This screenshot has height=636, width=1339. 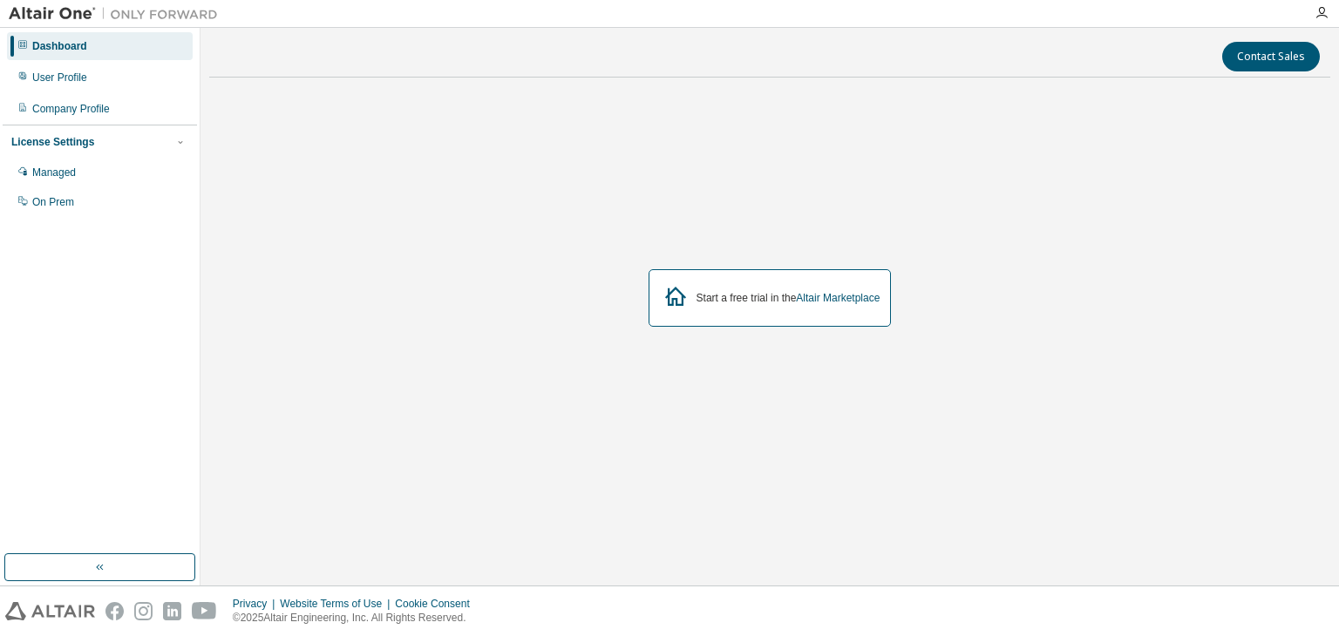 What do you see at coordinates (357, 618) in the screenshot?
I see `p: © 2025 Altair Engineering, Inc. All Rights Reserved.` at bounding box center [357, 618].